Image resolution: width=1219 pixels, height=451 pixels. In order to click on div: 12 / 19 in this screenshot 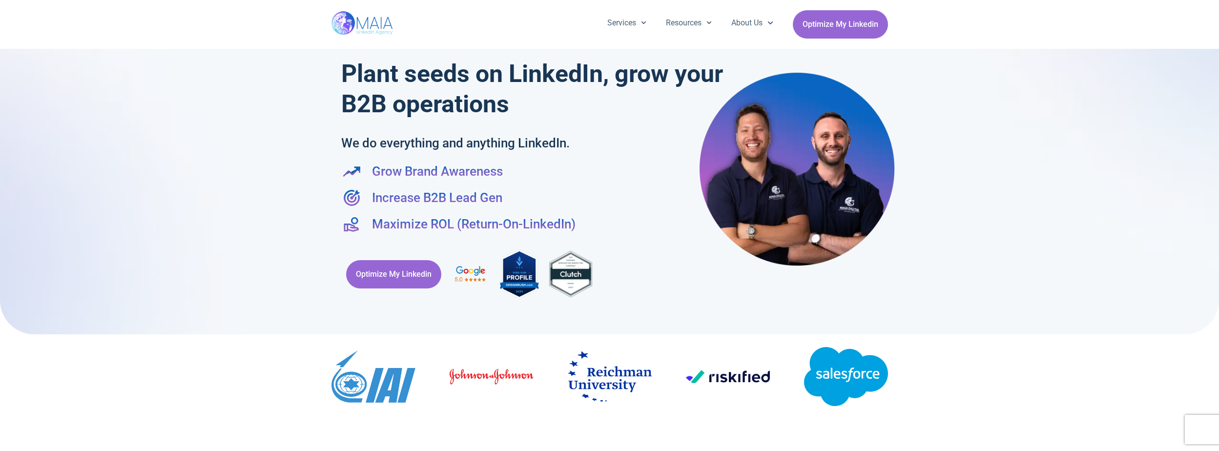, I will do `click(728, 378)`.